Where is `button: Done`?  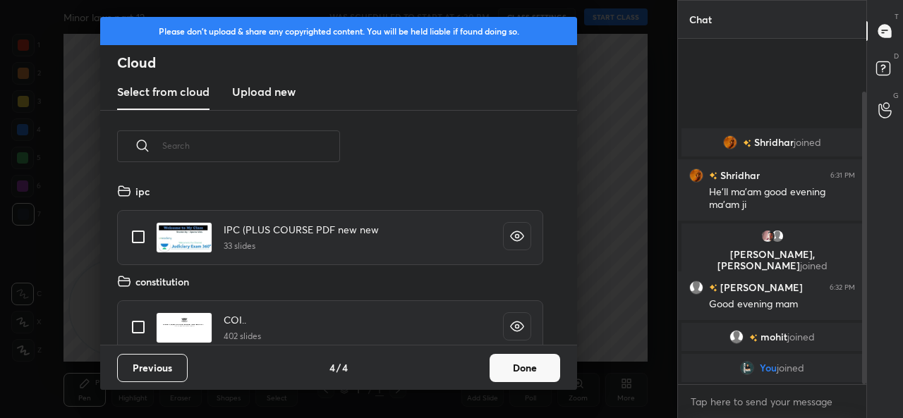 button: Done is located at coordinates (525, 368).